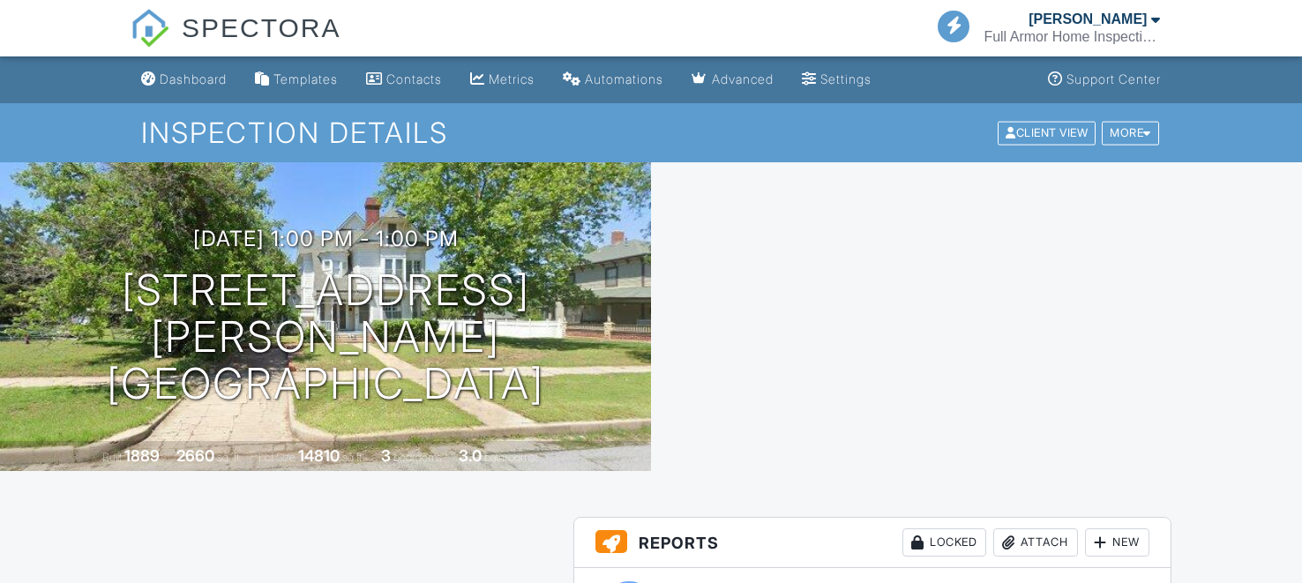 This screenshot has height=583, width=1302. What do you see at coordinates (502, 79) in the screenshot?
I see `a: Metrics` at bounding box center [502, 79].